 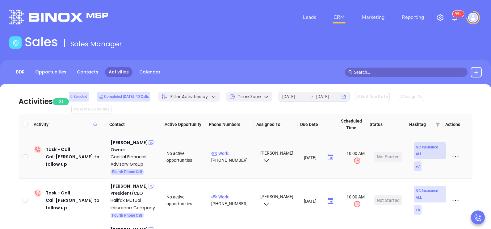 What do you see at coordinates (339, 17) in the screenshot?
I see `a: CRM` at bounding box center [339, 17].